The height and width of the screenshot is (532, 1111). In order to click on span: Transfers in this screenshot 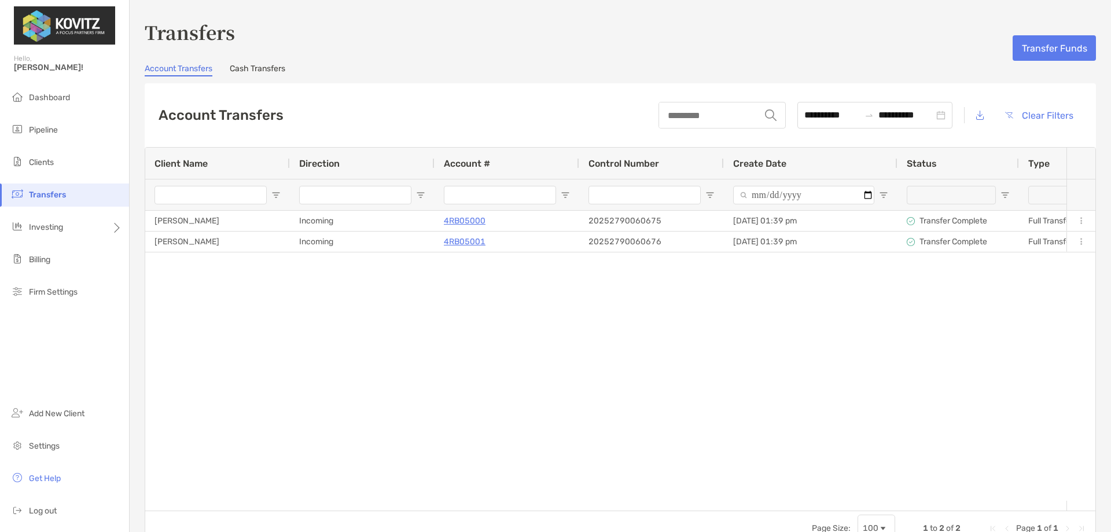, I will do `click(47, 194)`.